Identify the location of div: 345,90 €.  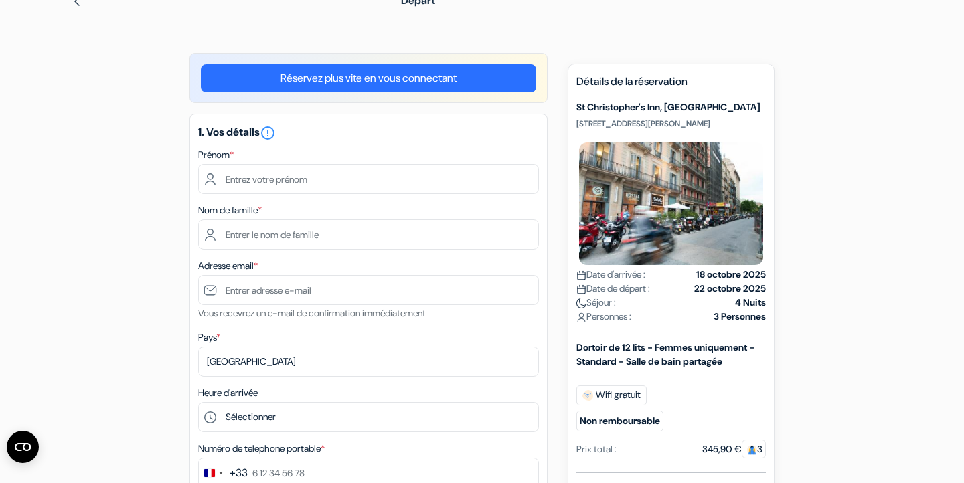
(734, 449).